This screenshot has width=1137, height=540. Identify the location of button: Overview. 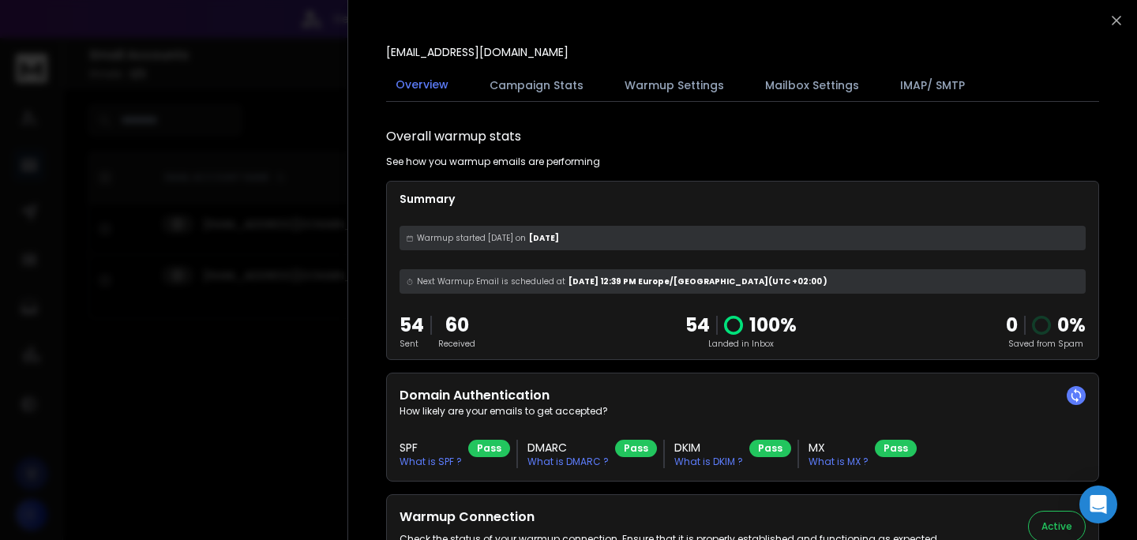
(422, 85).